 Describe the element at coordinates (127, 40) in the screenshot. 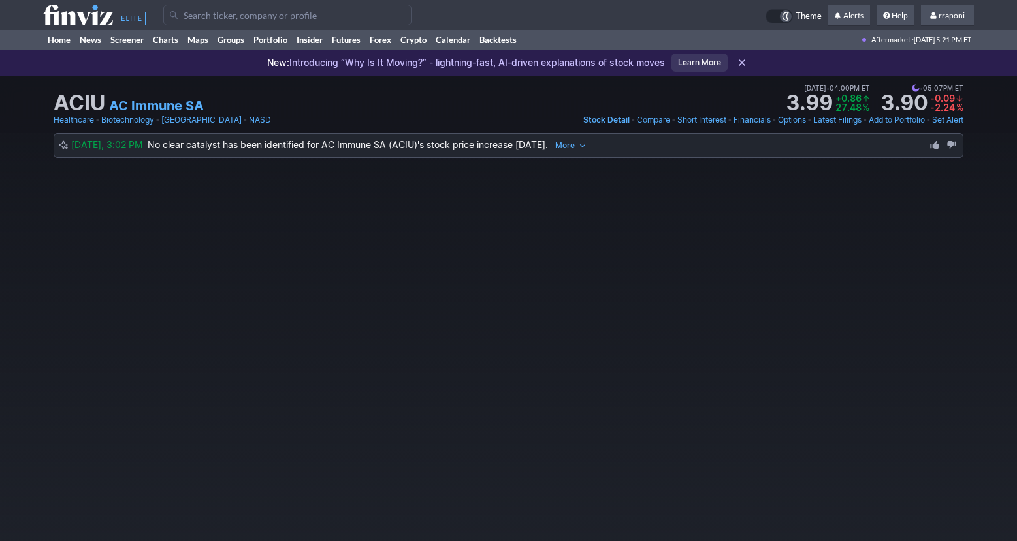

I see `a: Screener` at that location.